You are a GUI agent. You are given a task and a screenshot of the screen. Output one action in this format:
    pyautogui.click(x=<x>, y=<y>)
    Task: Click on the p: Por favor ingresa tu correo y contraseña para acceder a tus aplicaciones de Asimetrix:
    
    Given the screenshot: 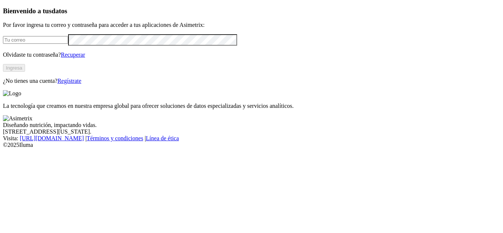 What is the action you would take?
    pyautogui.click(x=252, y=25)
    